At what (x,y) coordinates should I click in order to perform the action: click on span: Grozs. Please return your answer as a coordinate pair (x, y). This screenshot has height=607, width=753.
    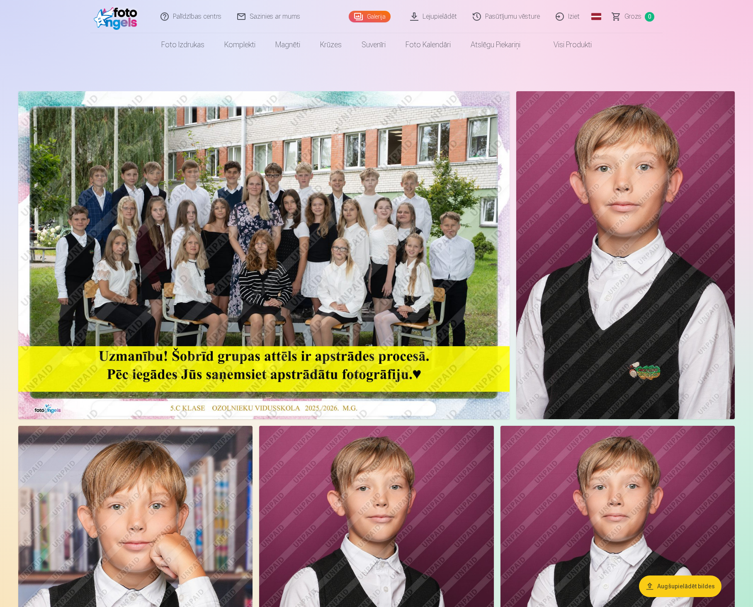
    Looking at the image, I should click on (633, 17).